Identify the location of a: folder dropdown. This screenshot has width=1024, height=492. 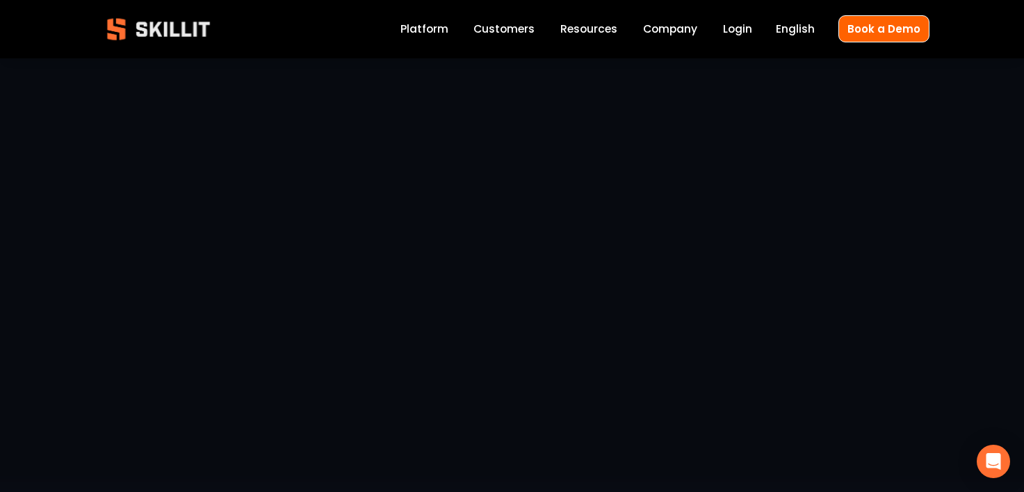
(589, 29).